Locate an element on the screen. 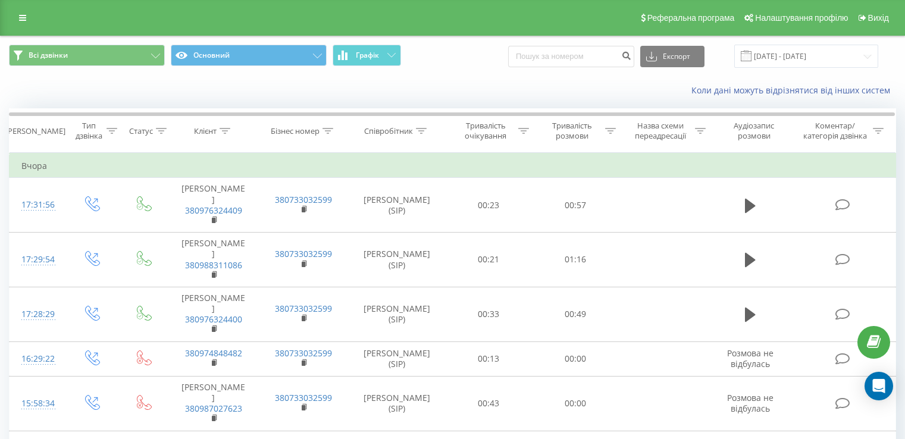 The width and height of the screenshot is (905, 439). div: 17:28:29 is located at coordinates (37, 314).